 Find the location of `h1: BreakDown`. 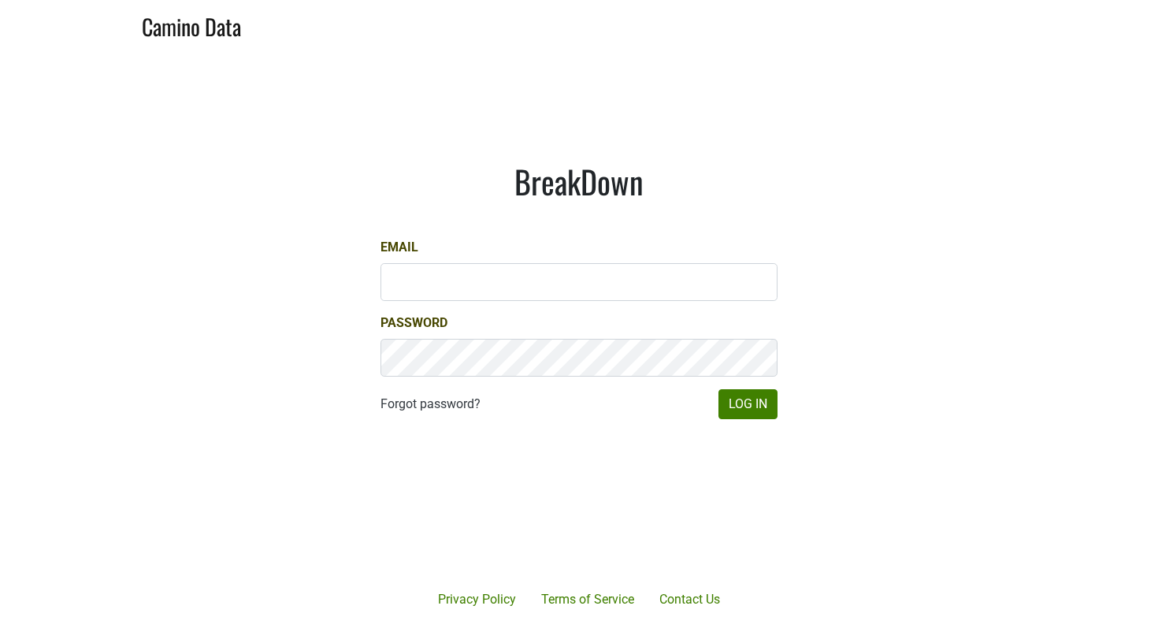

h1: BreakDown is located at coordinates (579, 181).